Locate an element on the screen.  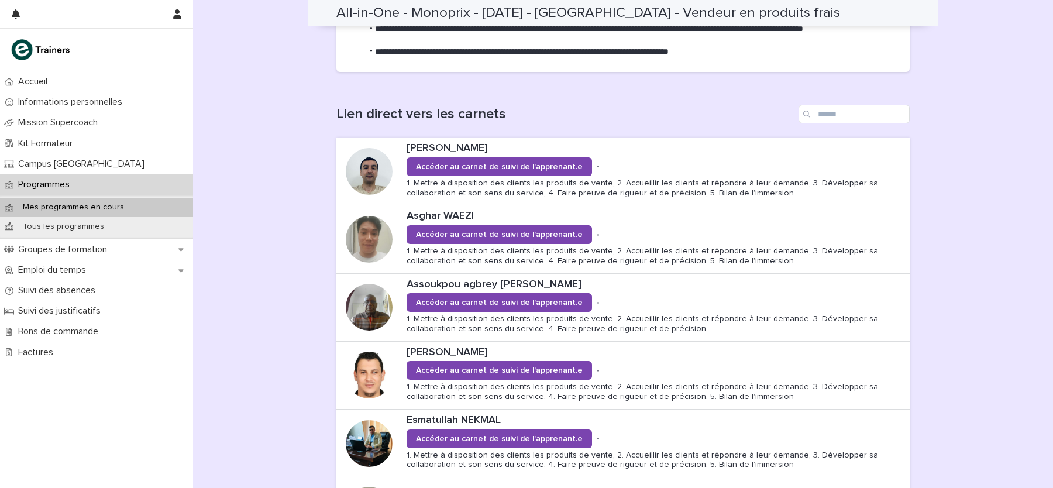
a: Asghar WAEZIAccéder au carnet de suivi de l'apprenant.e•1. Mettre à disposition des clients les p... is located at coordinates (623, 239).